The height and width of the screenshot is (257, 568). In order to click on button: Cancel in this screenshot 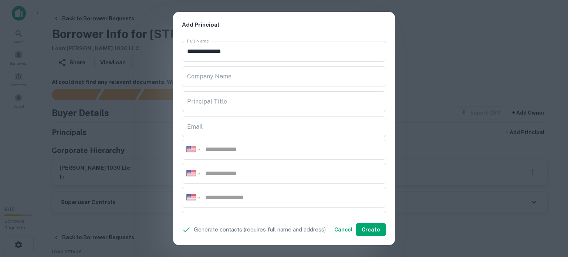, I will do `click(344, 230)`.